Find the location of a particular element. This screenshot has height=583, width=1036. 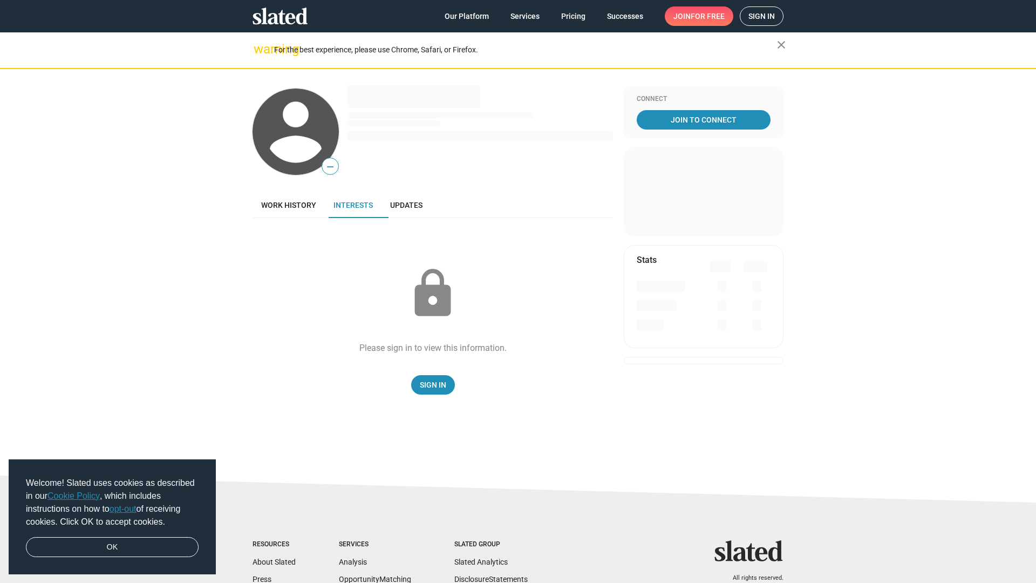

a: Join To Connect is located at coordinates (703, 120).